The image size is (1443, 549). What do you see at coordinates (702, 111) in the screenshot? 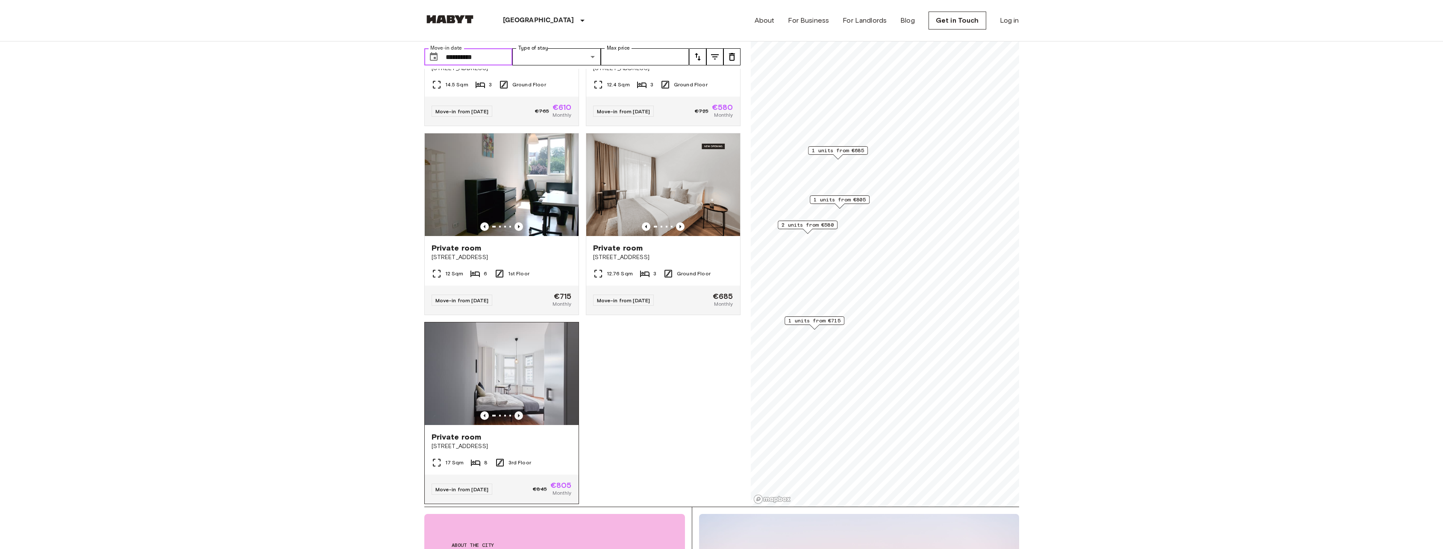
I see `span: €725` at bounding box center [702, 111].